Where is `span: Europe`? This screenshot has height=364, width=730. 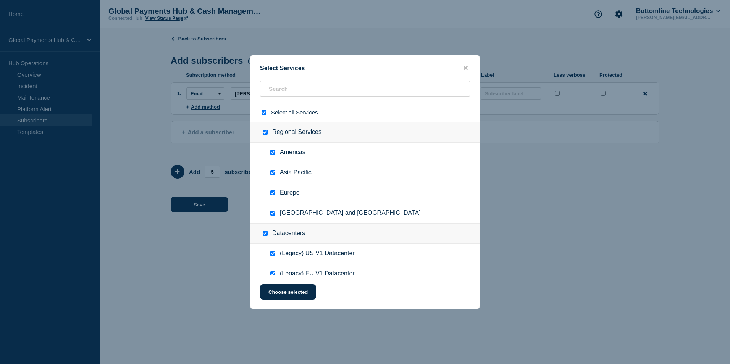
span: Europe is located at coordinates (290, 193).